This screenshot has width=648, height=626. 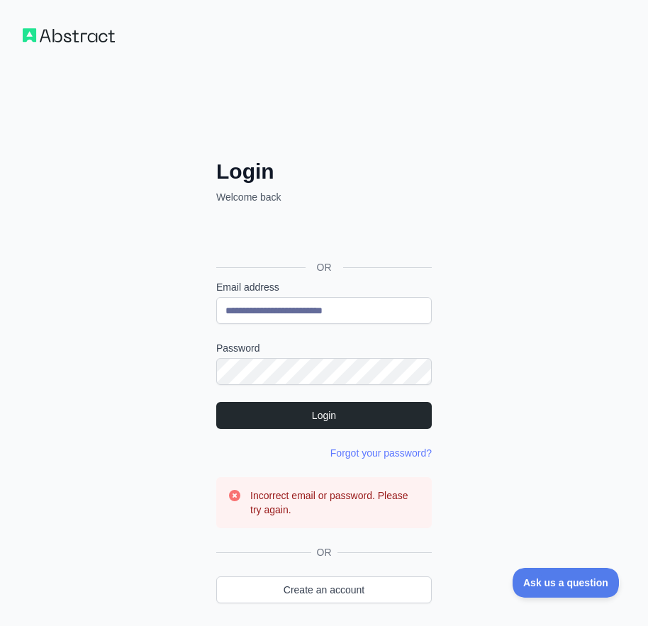 I want to click on h3: Incorrect email or password. Please try again., so click(x=336, y=503).